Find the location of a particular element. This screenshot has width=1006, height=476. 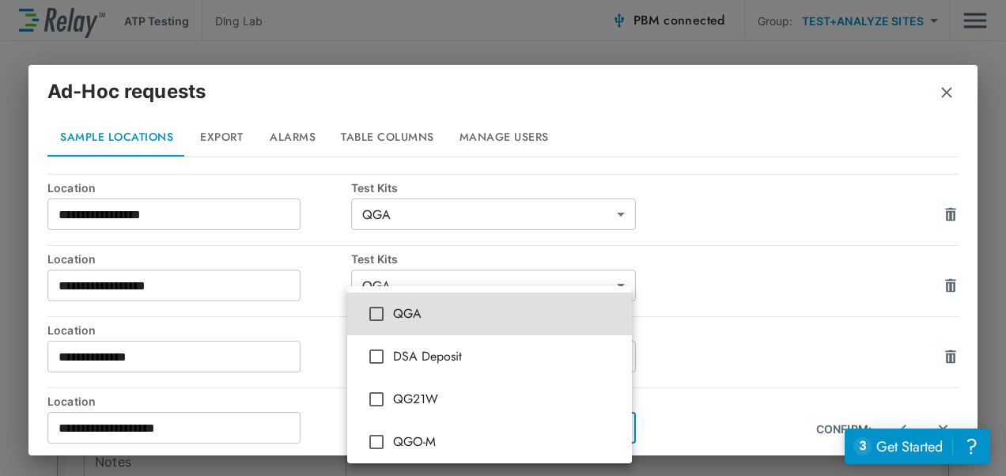

div: 3 is located at coordinates (17, 17).